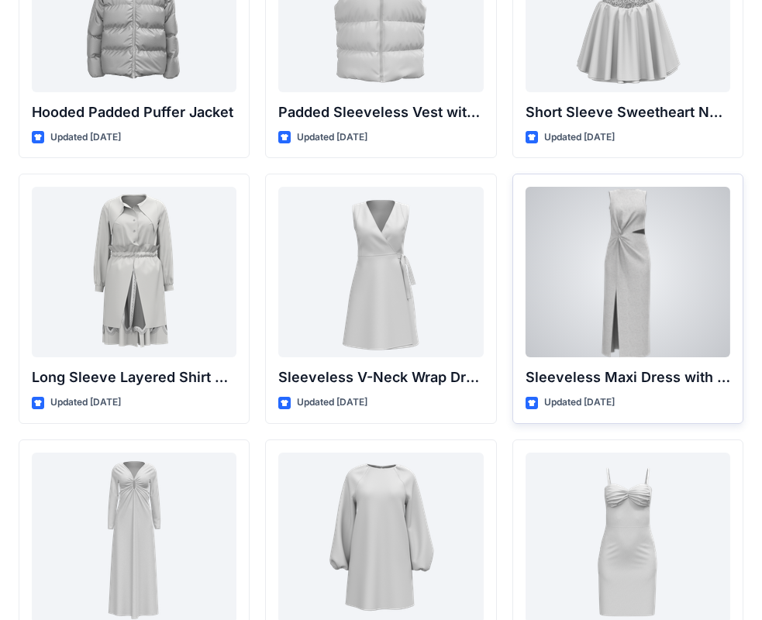  What do you see at coordinates (134, 112) in the screenshot?
I see `p: Hooded Padded Puffer Jacket` at bounding box center [134, 112].